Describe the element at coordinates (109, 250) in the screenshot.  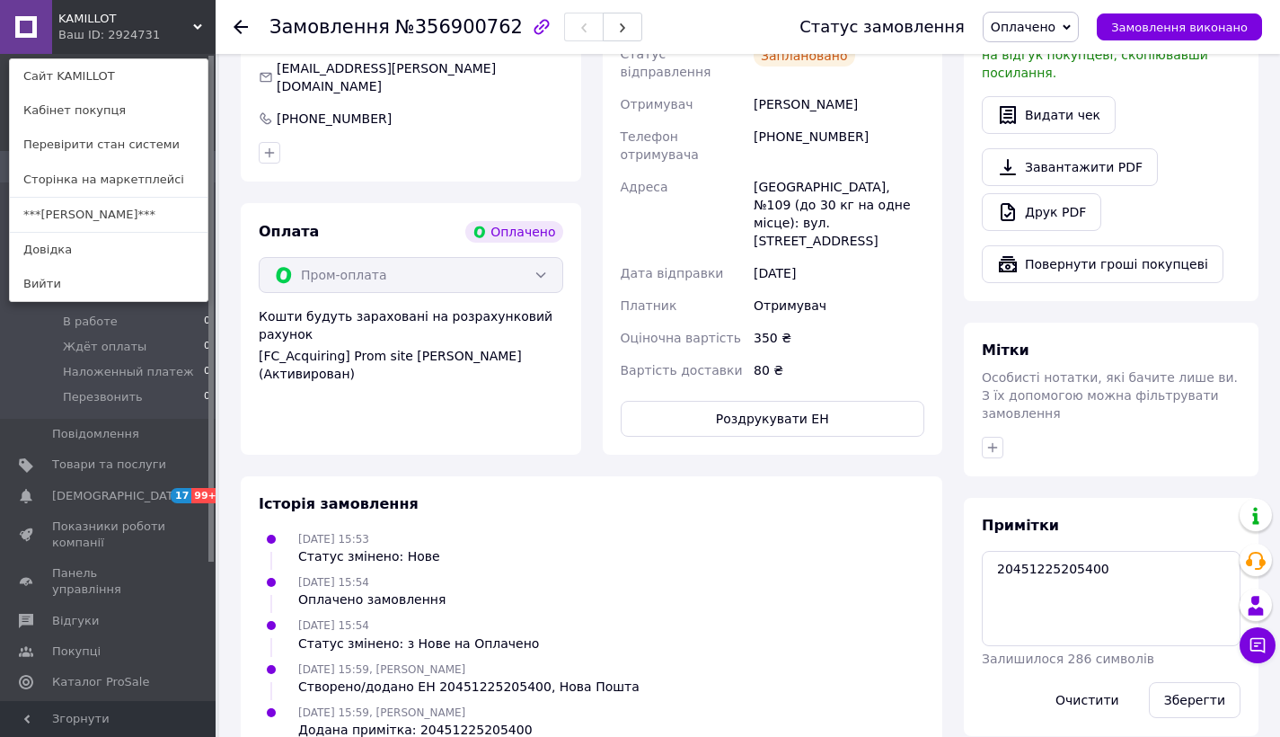
I see `a: Довідка` at that location.